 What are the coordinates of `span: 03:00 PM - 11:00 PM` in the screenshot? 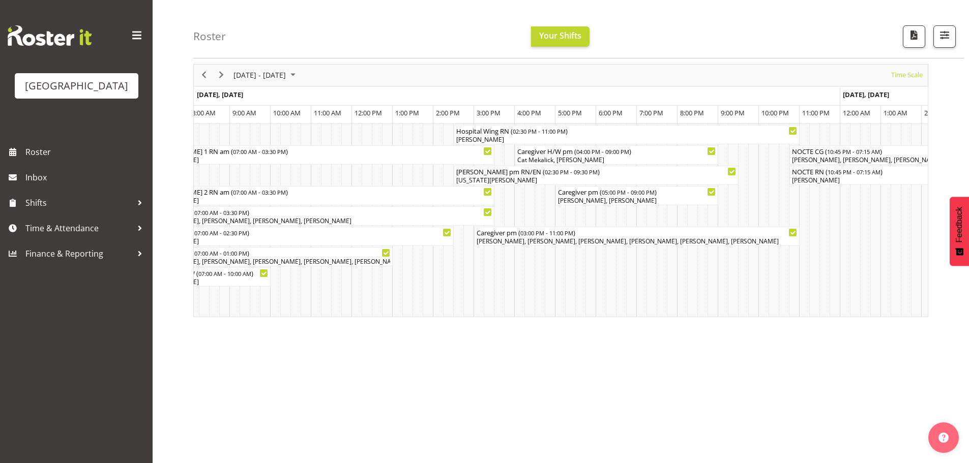 It's located at (547, 233).